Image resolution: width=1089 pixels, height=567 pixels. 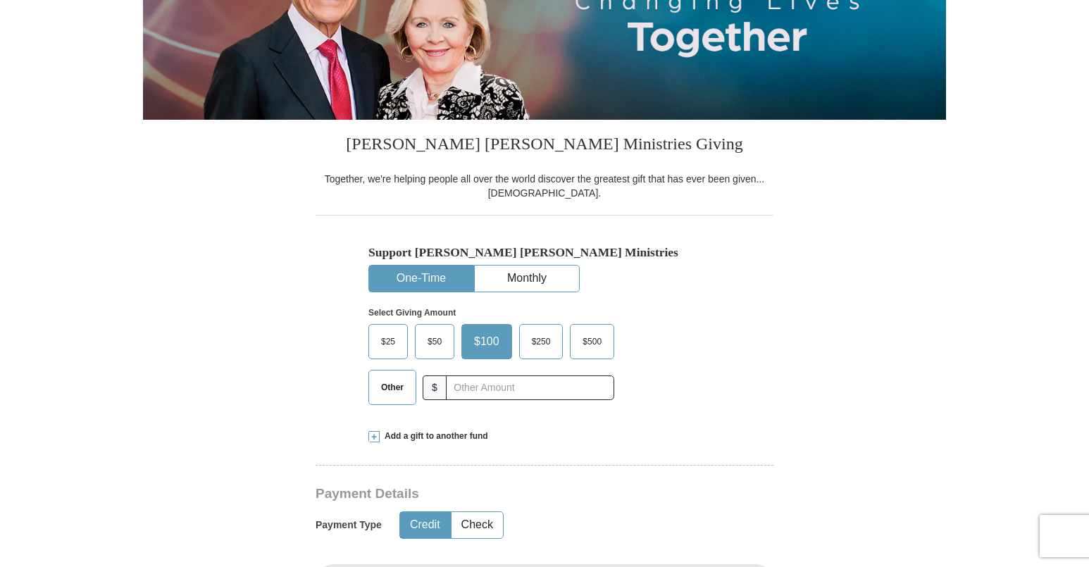 What do you see at coordinates (541, 342) in the screenshot?
I see `span: $250` at bounding box center [541, 342].